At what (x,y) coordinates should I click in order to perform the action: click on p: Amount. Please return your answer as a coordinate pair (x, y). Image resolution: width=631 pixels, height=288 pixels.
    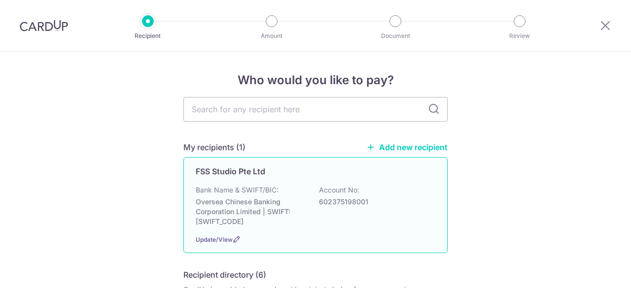
    Looking at the image, I should click on (272, 36).